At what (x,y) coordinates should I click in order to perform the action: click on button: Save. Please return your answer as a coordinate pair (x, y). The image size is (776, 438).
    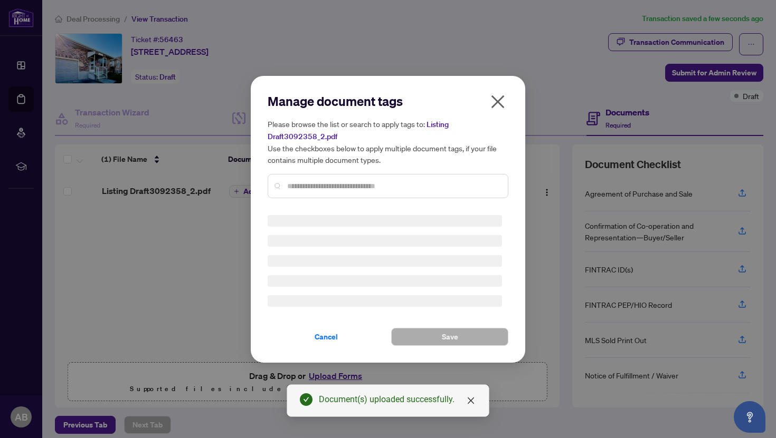
    Looking at the image, I should click on (449, 337).